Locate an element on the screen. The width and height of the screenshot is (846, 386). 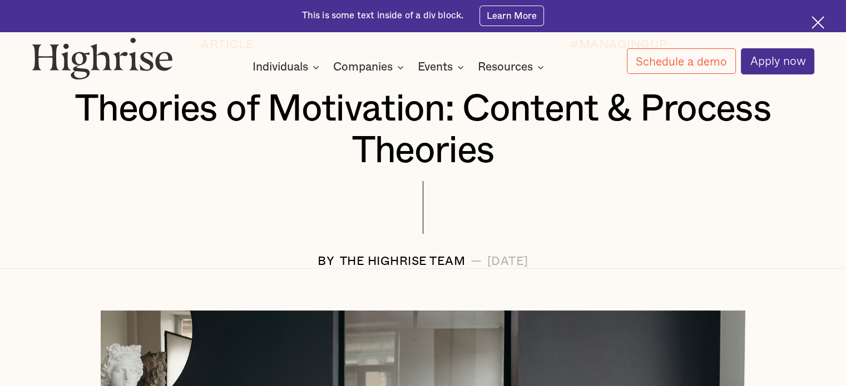
div: This is some text inside of a div block. is located at coordinates (382, 16).